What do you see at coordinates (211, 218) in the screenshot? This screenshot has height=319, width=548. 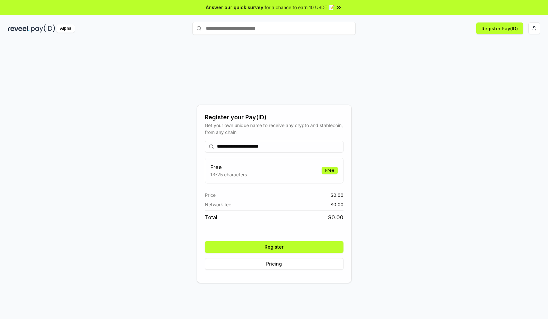 I see `span: Total` at bounding box center [211, 218].